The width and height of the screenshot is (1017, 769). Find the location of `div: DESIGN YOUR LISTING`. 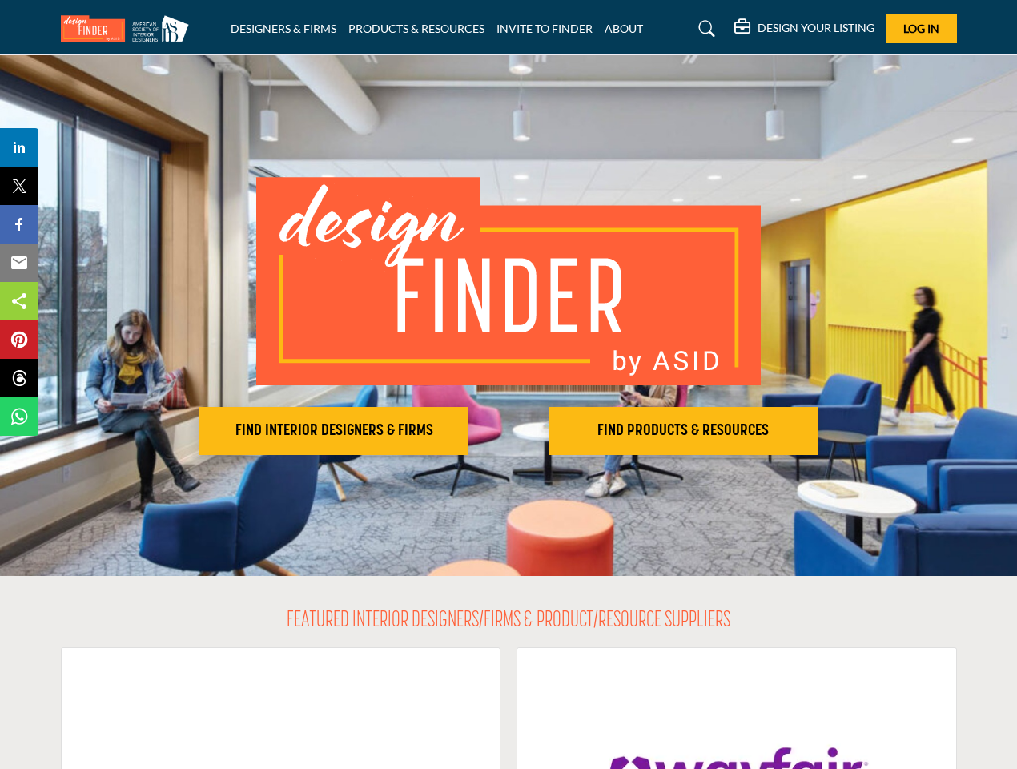

div: DESIGN YOUR LISTING is located at coordinates (804, 29).